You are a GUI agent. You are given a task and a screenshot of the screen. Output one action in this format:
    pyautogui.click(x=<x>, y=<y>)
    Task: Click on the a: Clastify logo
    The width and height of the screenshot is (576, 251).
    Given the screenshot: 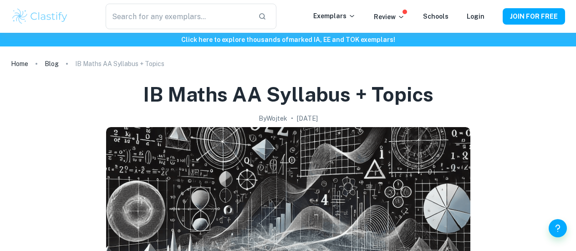 What is the action you would take?
    pyautogui.click(x=40, y=16)
    